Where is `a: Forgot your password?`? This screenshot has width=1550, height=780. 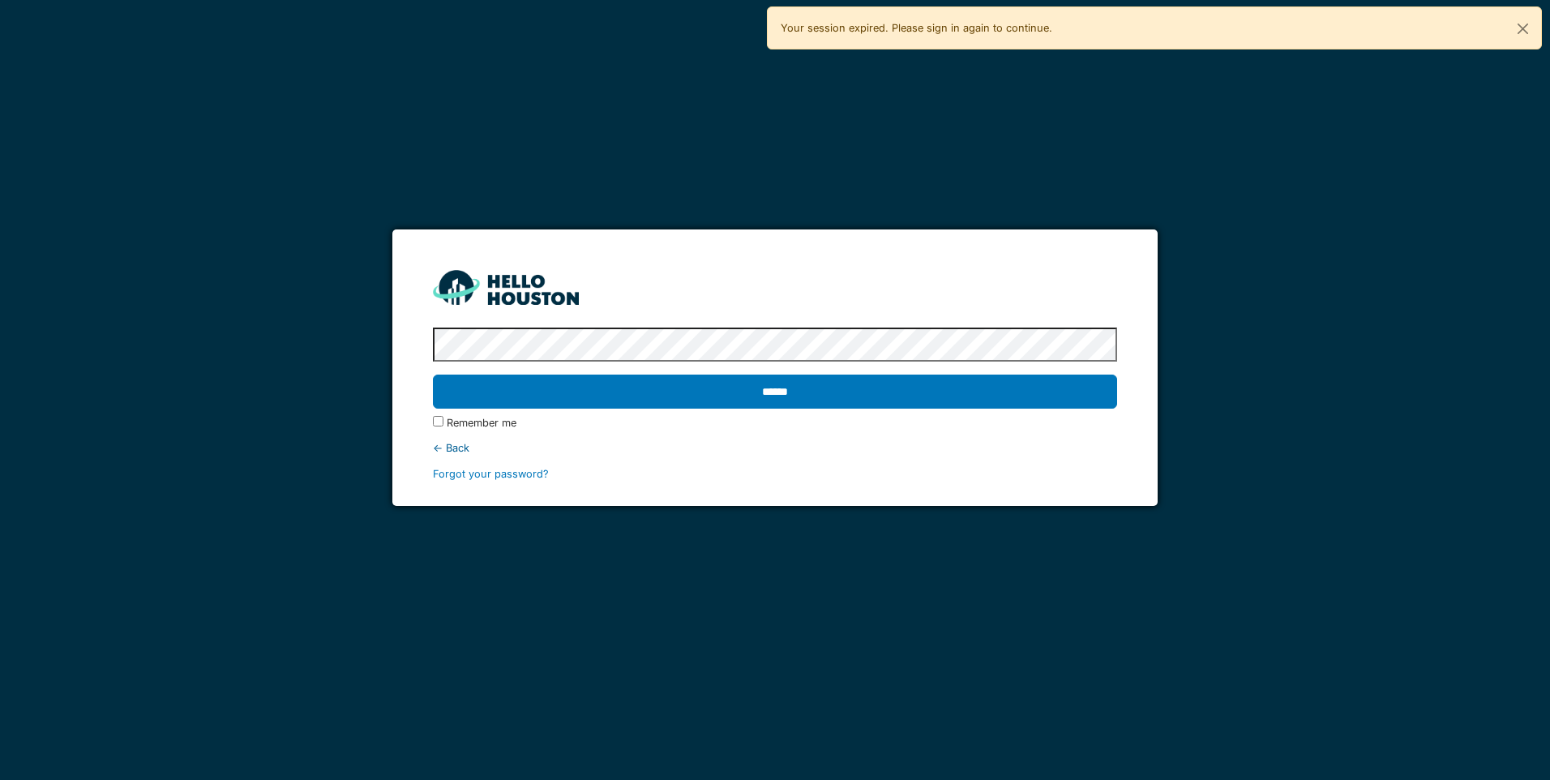 a: Forgot your password? is located at coordinates (491, 474).